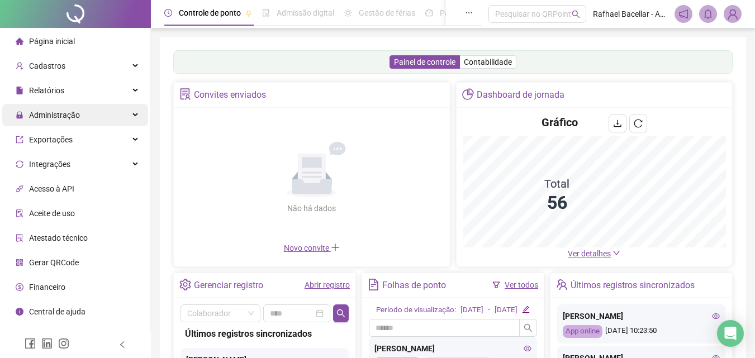  I want to click on span: Financeiro, so click(47, 287).